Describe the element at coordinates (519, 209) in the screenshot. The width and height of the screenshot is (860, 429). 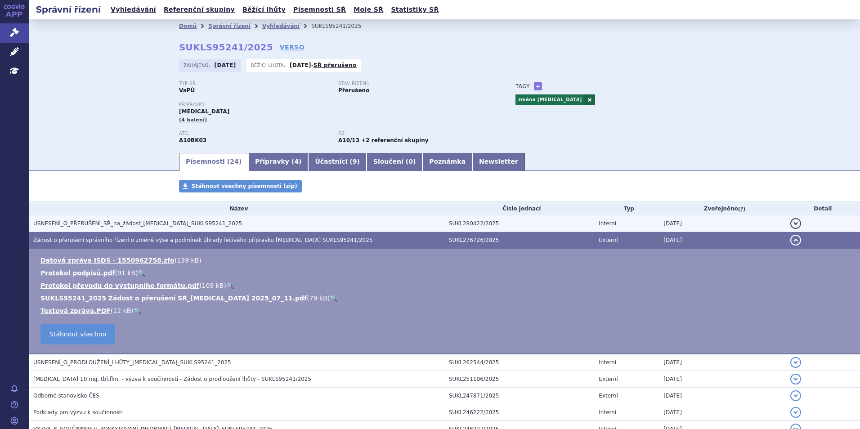
I see `th: Číslo jednací` at that location.